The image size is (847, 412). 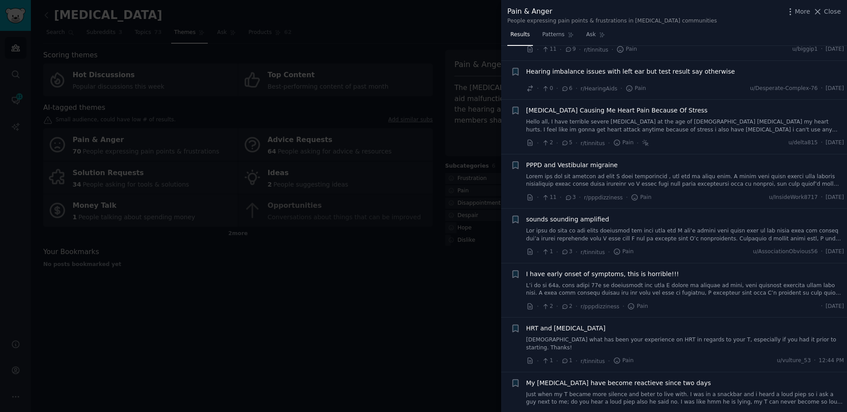 I want to click on span: u/InsideWork8717, so click(x=793, y=198).